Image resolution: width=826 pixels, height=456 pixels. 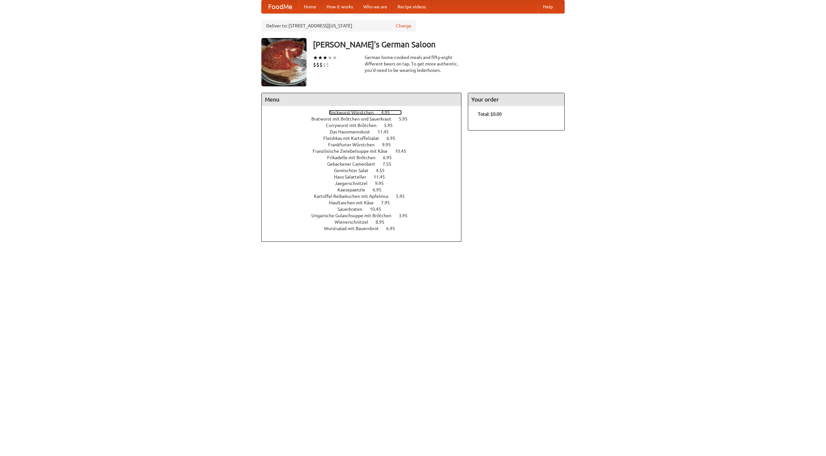 I want to click on span: Currywurst mit Brötchen, so click(x=354, y=125).